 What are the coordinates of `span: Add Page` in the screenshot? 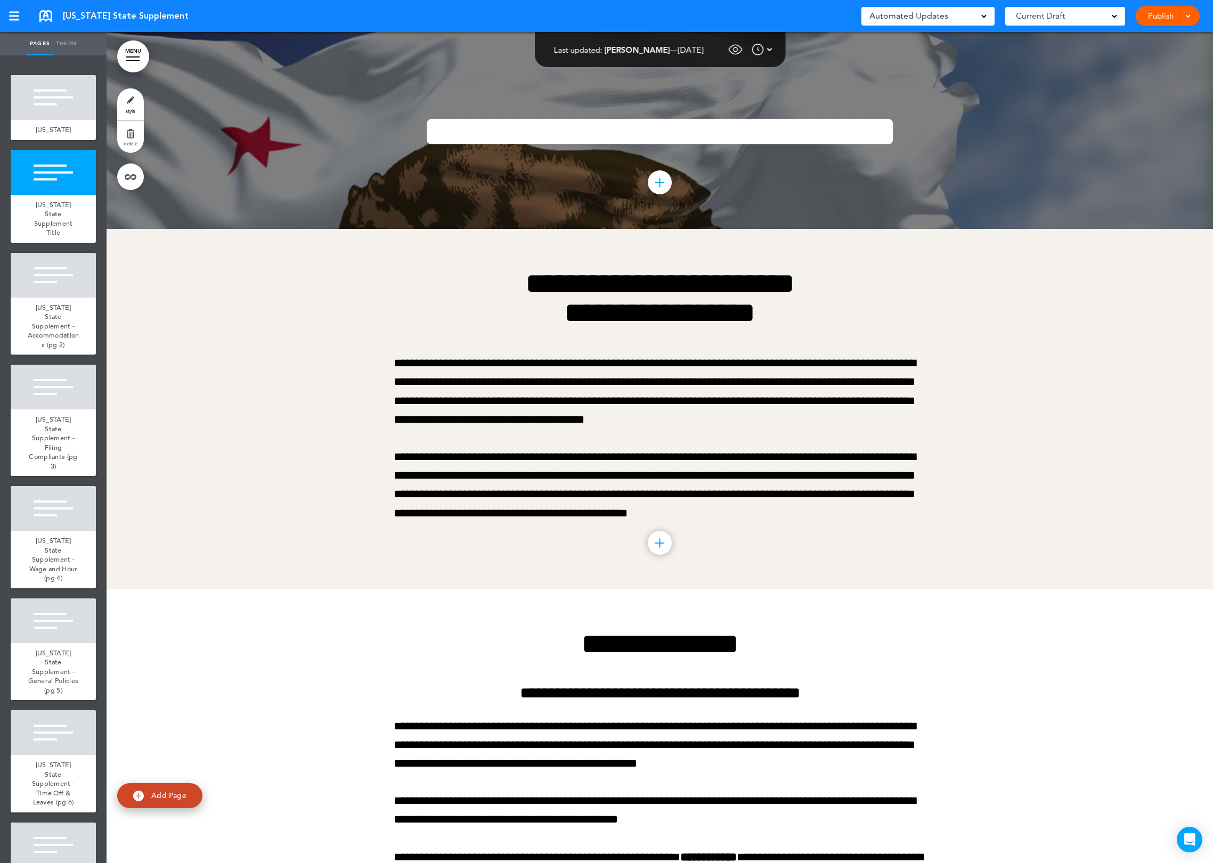 It's located at (169, 796).